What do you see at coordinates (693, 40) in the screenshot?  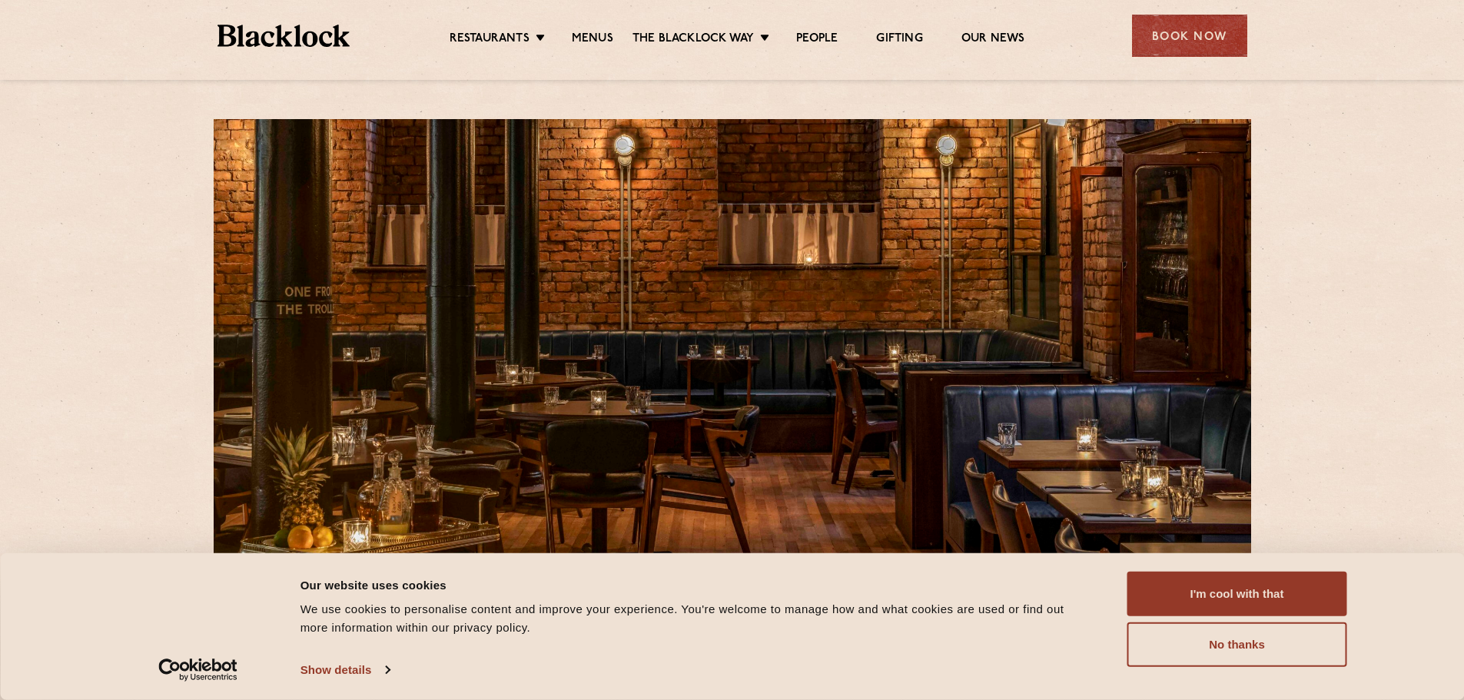 I see `a: The Blacklock Way` at bounding box center [693, 40].